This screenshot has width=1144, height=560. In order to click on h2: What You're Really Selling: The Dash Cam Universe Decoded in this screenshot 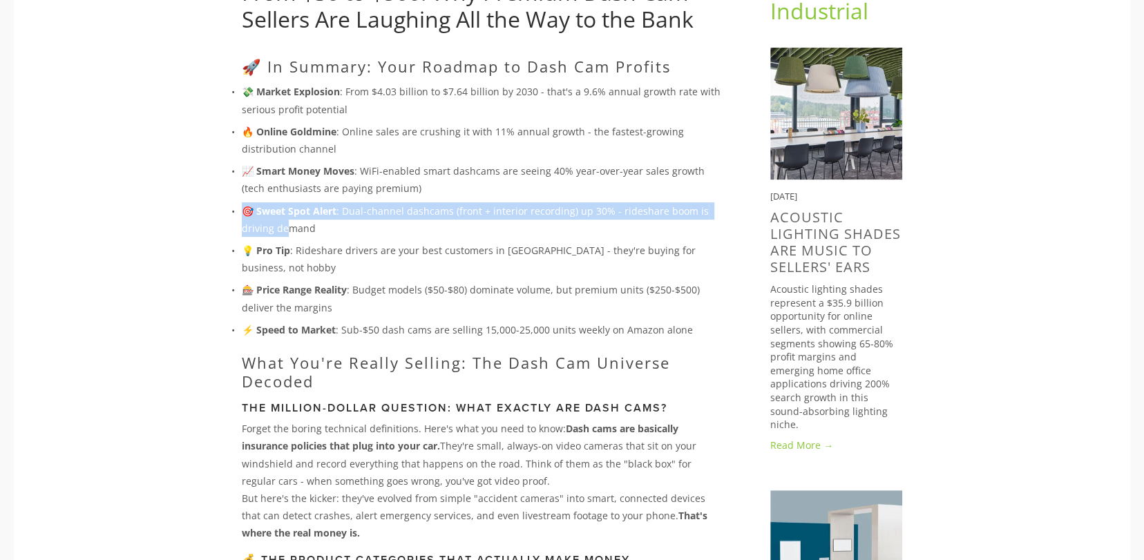, I will do `click(484, 372)`.